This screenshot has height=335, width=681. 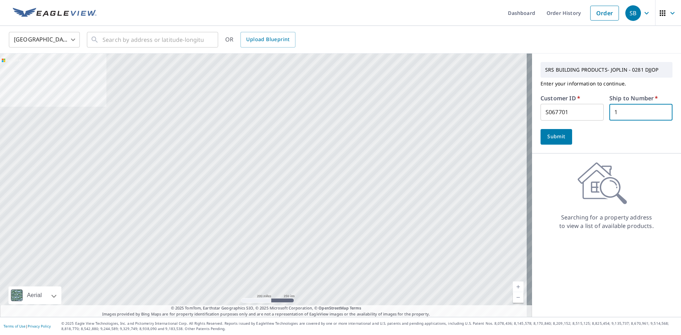 What do you see at coordinates (268, 39) in the screenshot?
I see `span: Upload Blueprint` at bounding box center [268, 39].